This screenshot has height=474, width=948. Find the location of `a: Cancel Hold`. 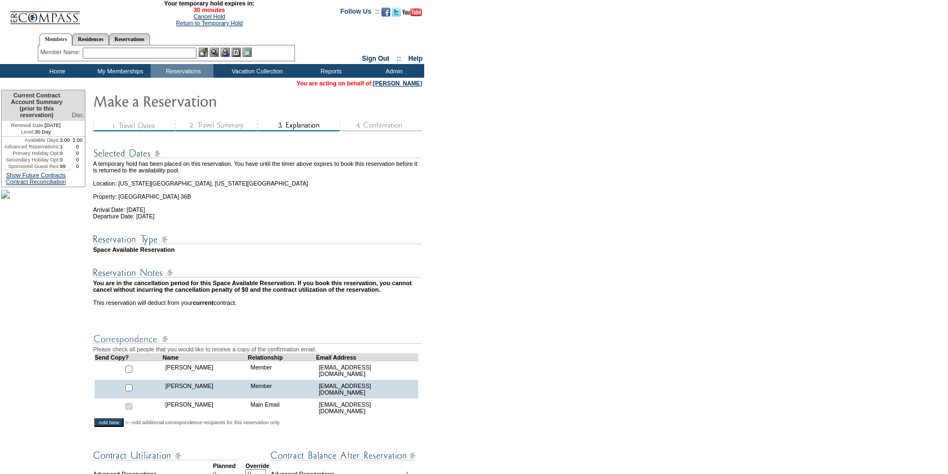

a: Cancel Hold is located at coordinates (209, 16).